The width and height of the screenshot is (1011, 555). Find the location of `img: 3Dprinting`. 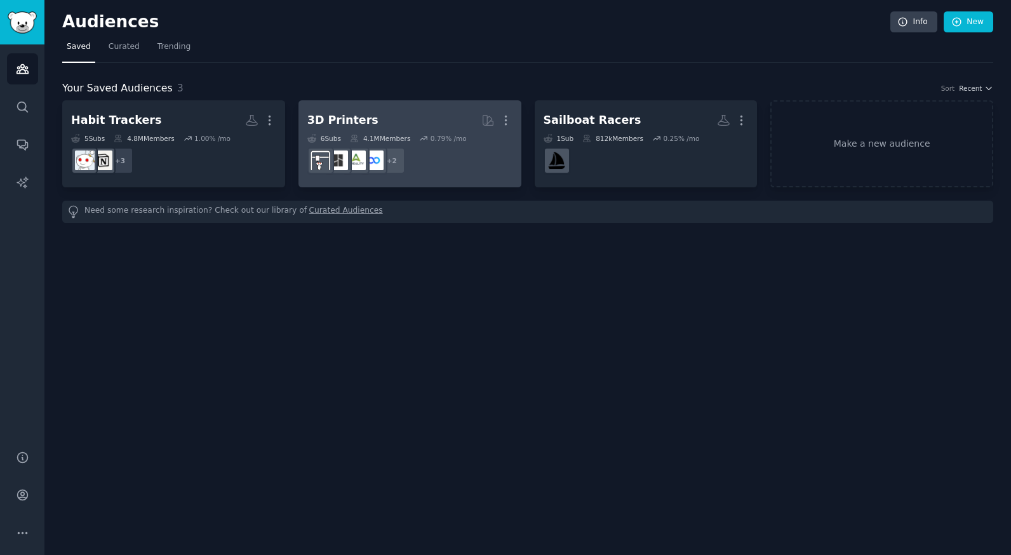

img: 3Dprinting is located at coordinates (320, 160).